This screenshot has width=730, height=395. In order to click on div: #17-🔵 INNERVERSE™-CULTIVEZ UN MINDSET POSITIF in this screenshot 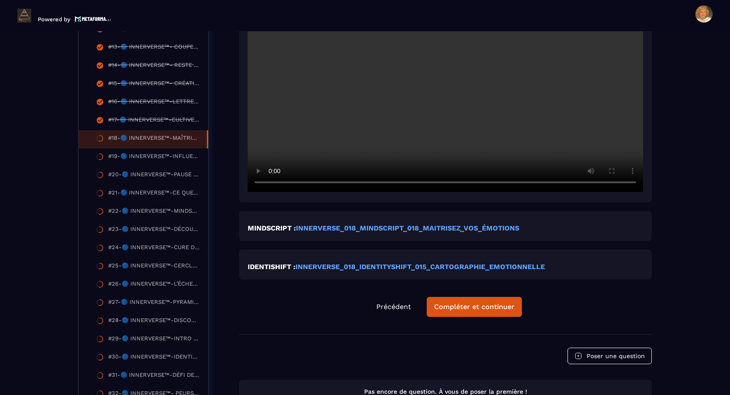, I will do `click(154, 121)`.